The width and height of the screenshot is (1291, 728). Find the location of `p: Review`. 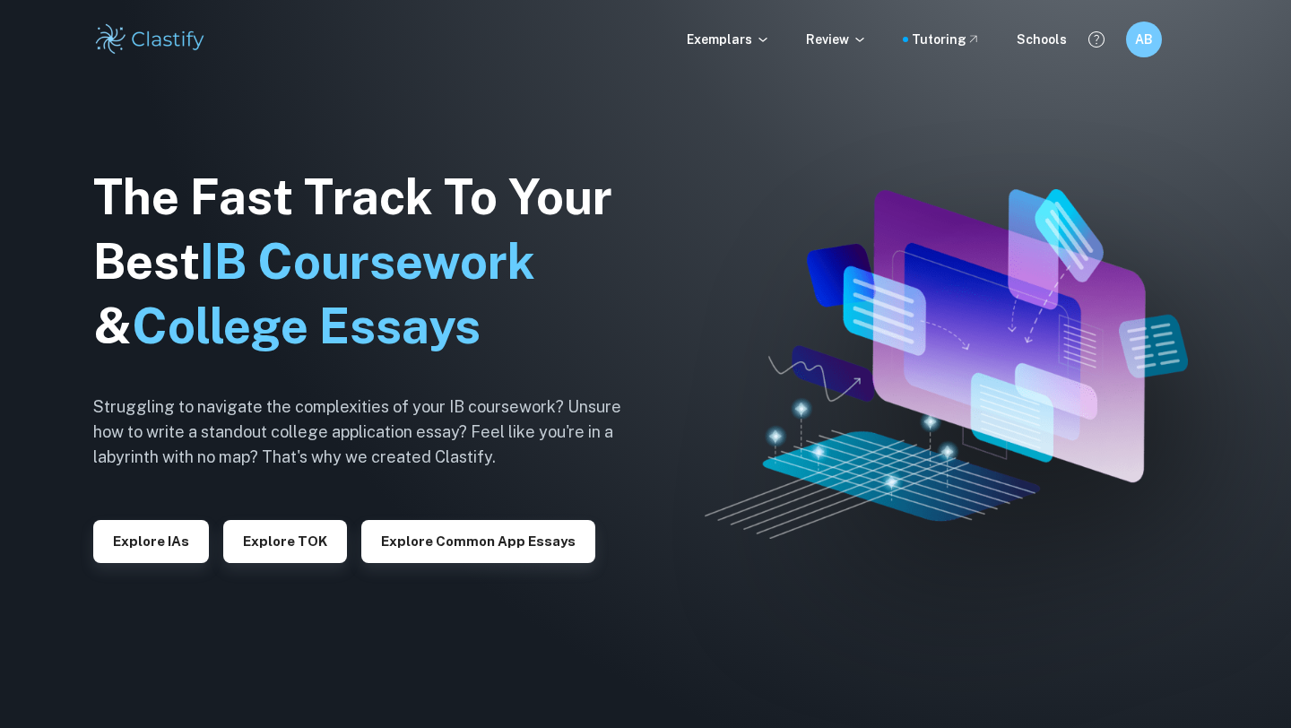

p: Review is located at coordinates (837, 39).